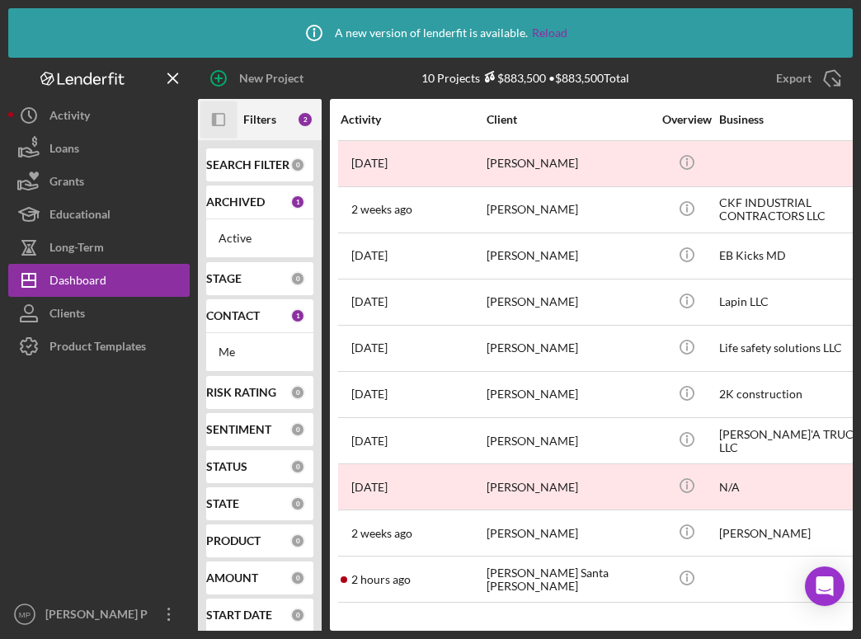 The height and width of the screenshot is (639, 861). I want to click on time: 2025-09-06 01:34, so click(382, 209).